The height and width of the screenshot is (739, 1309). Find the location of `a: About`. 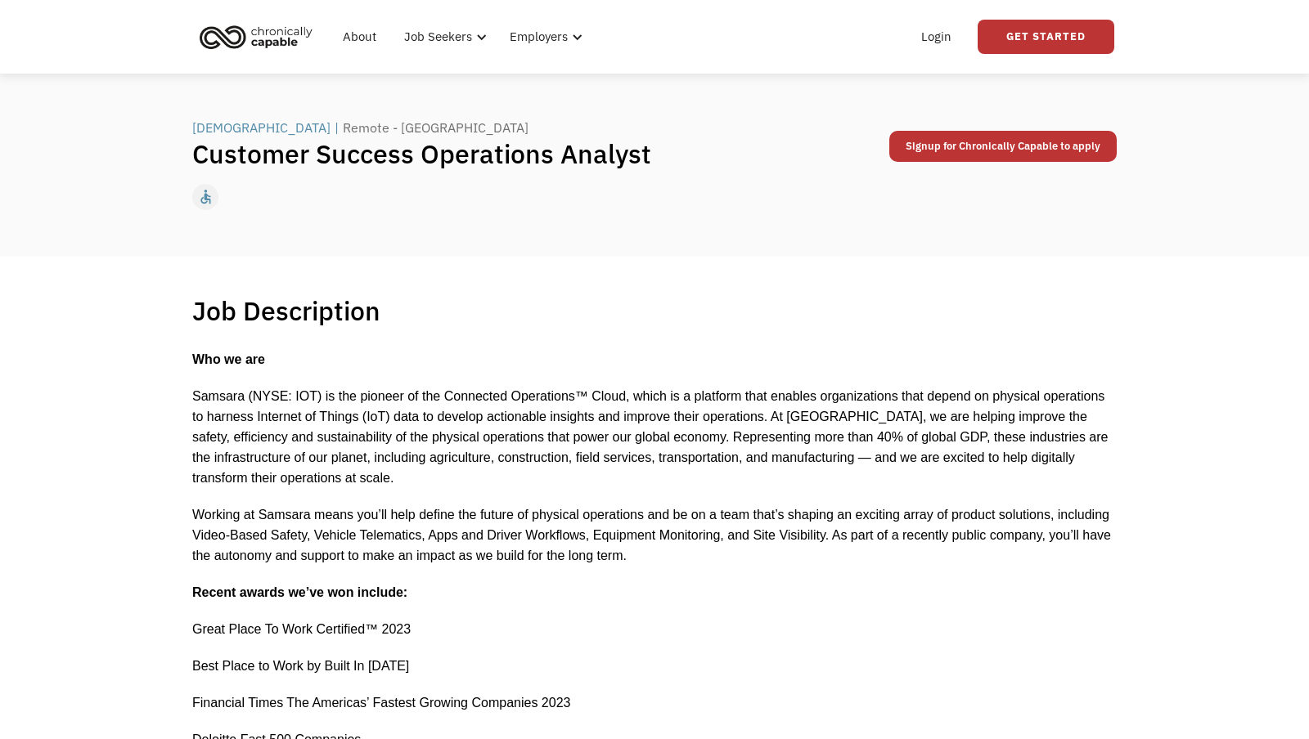

a: About is located at coordinates (359, 37).